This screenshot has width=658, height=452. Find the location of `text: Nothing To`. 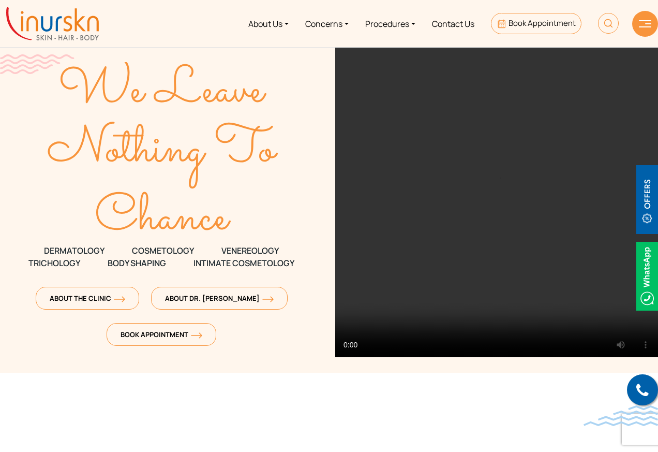

text: Nothing To is located at coordinates (163, 151).